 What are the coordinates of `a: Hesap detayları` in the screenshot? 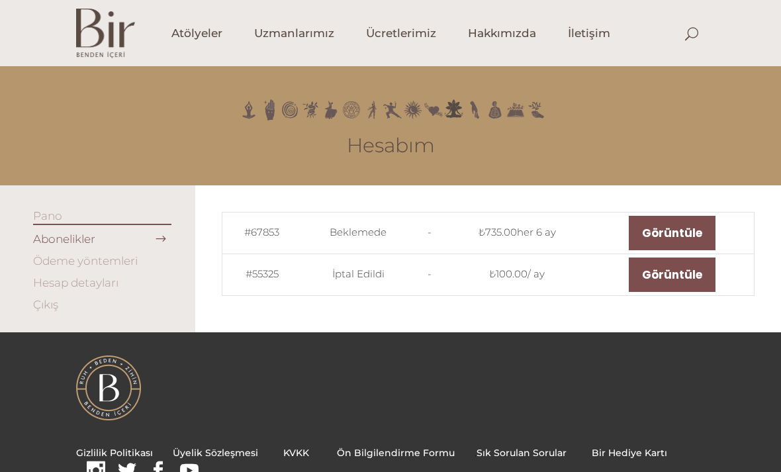 It's located at (75, 282).